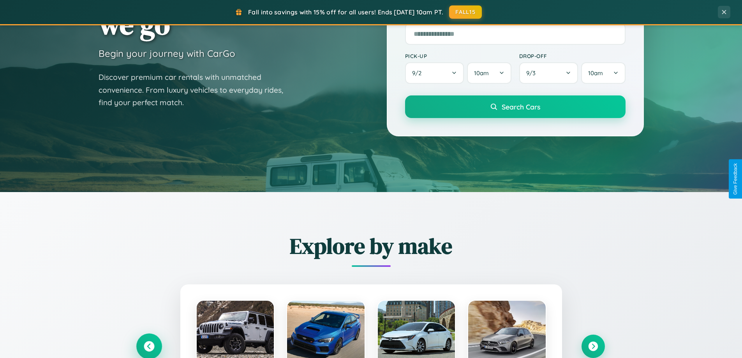  Describe the element at coordinates (515, 107) in the screenshot. I see `button: Search Cars` at that location.